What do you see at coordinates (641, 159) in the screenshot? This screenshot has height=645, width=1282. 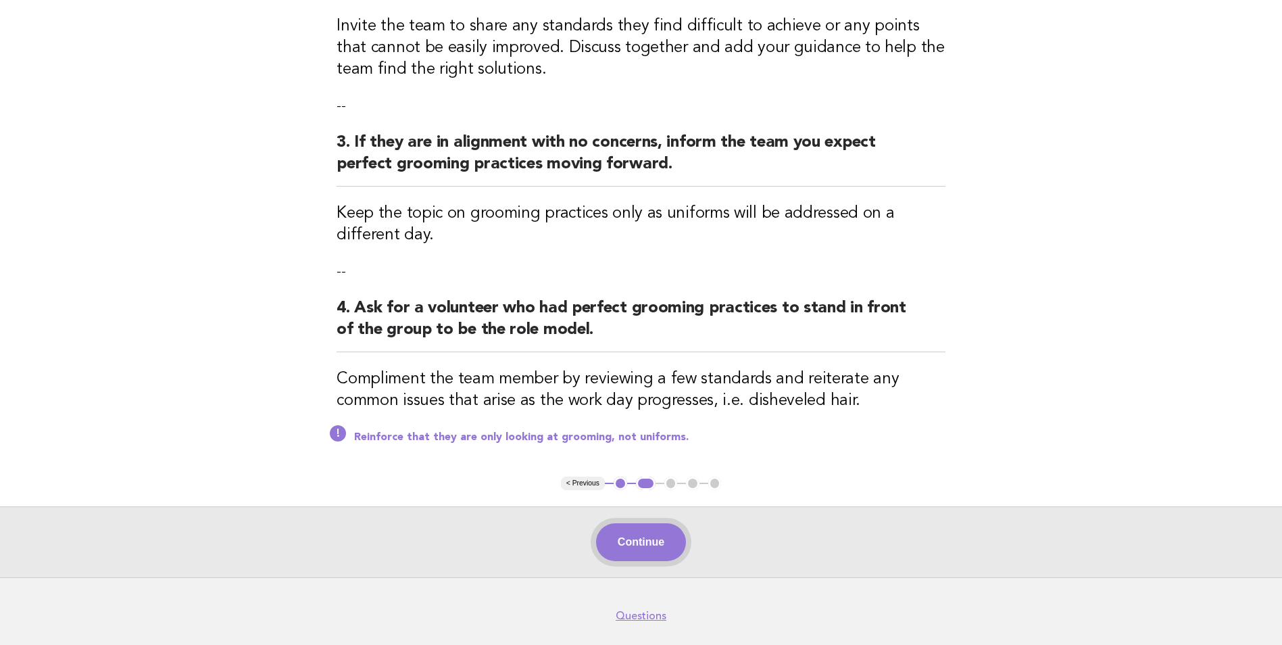 I see `h2: 3. If they are in alignment with no concerns, inform the team you expect perfect grooming practic...` at bounding box center [641, 159].